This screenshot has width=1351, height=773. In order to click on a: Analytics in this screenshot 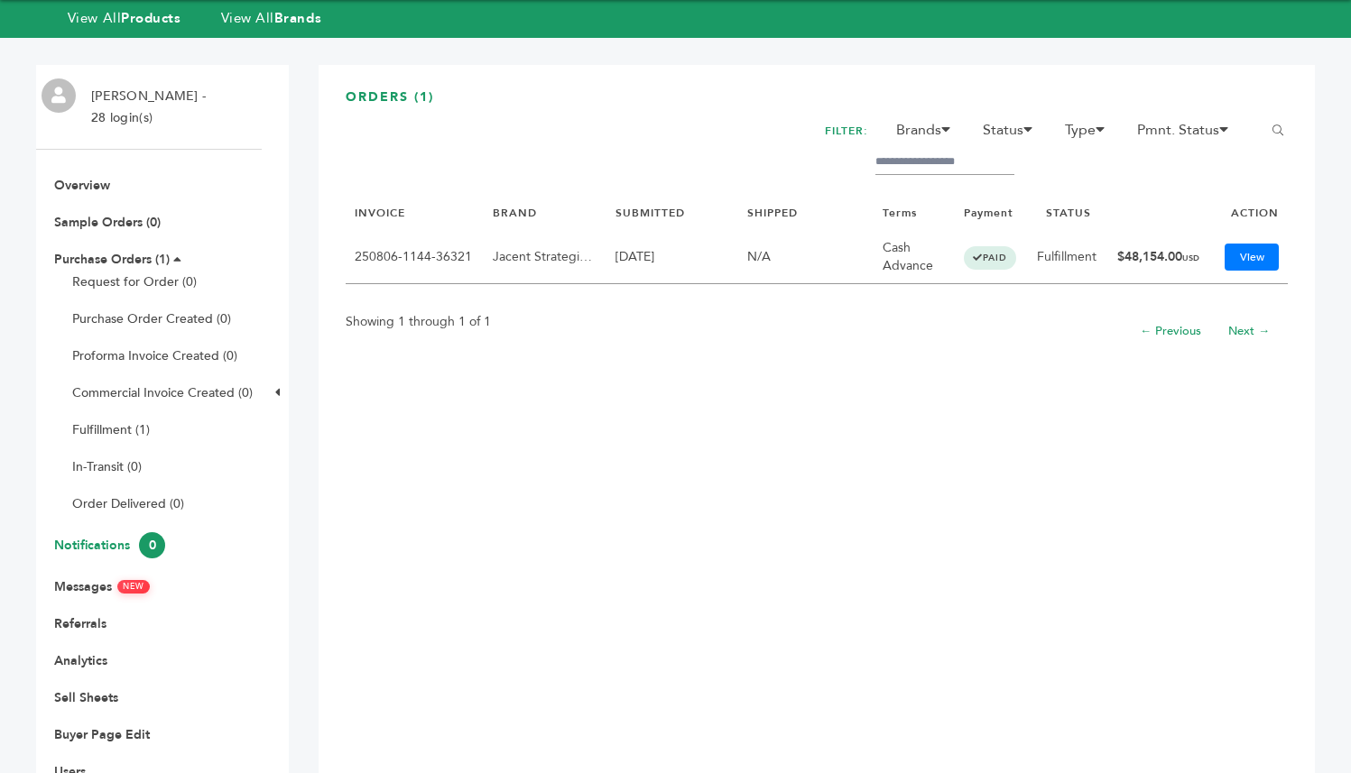, I will do `click(80, 660)`.